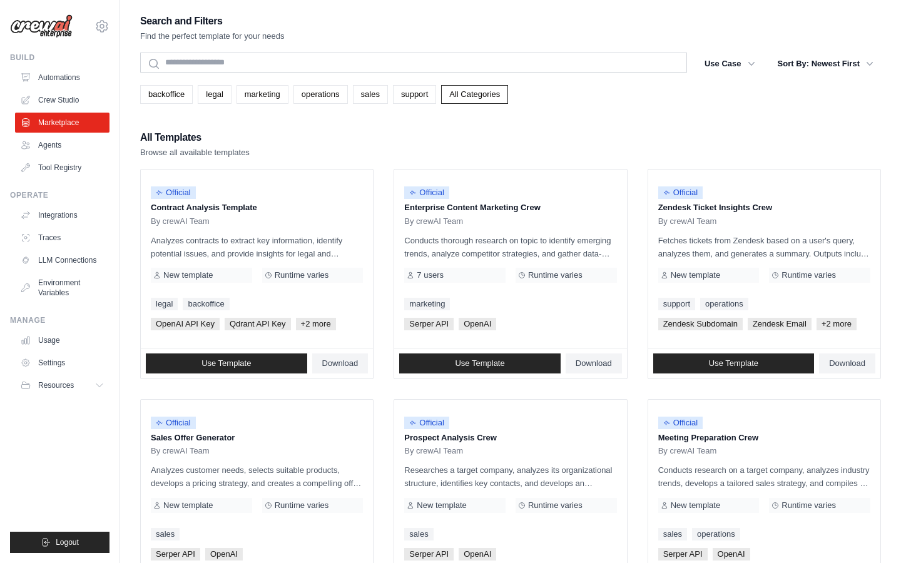 This screenshot has width=901, height=563. I want to click on h2: All Templates, so click(195, 138).